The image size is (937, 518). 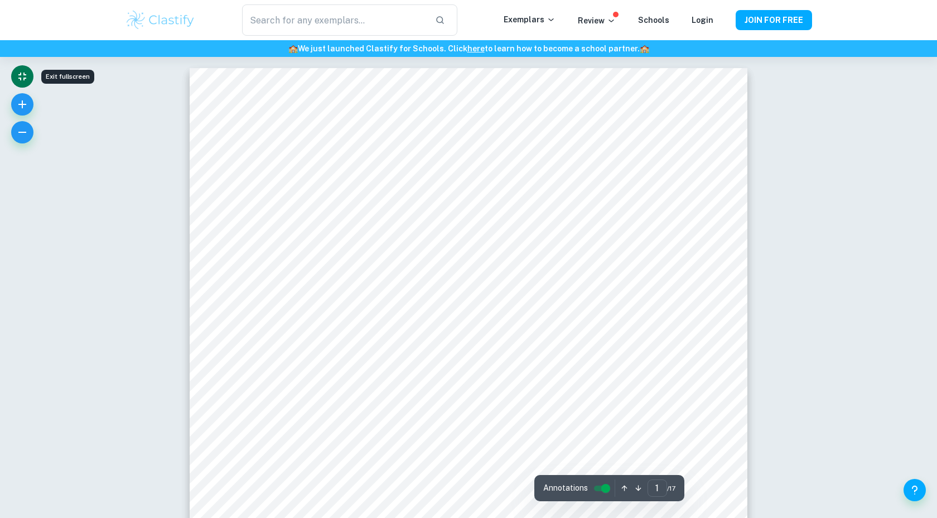 I want to click on button: Exit fullscreen, so click(x=22, y=76).